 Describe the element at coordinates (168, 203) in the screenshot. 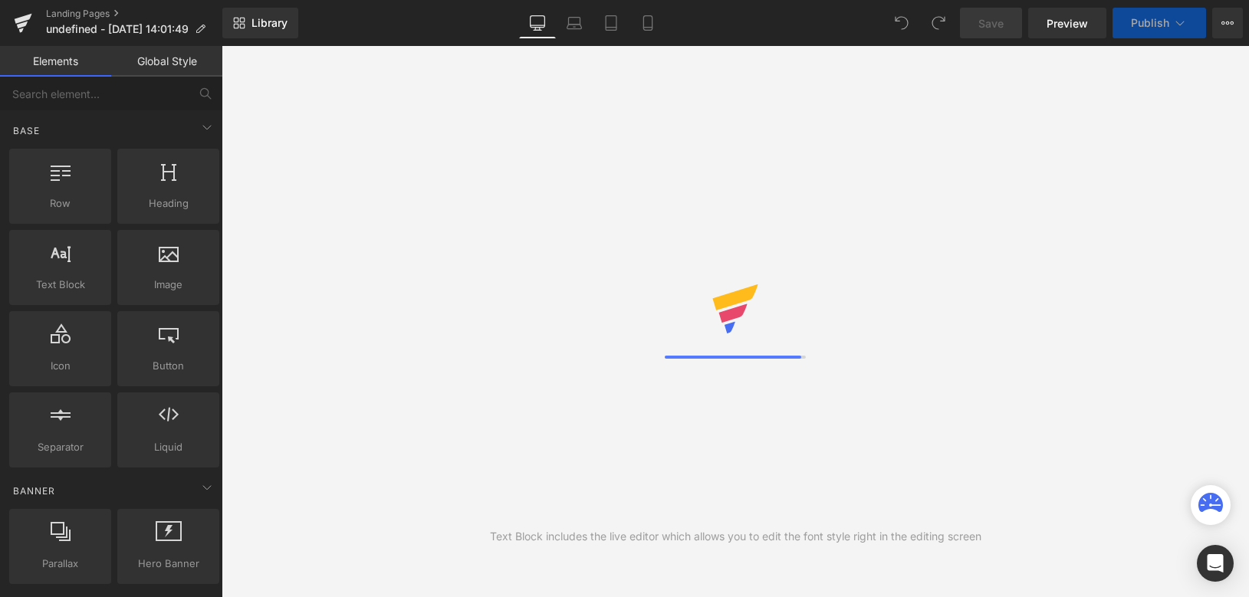

I see `span: Heading` at that location.